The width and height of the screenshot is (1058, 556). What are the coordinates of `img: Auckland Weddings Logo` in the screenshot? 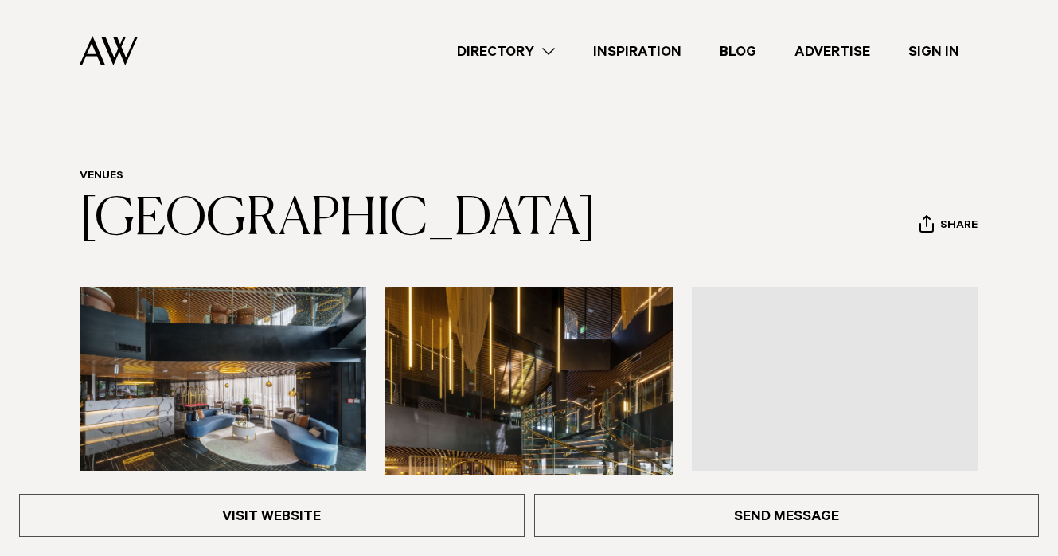 It's located at (108, 50).